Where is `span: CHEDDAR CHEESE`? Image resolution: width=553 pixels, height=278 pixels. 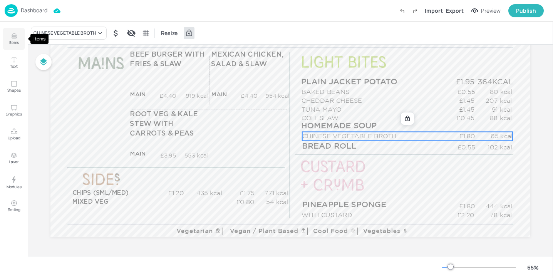 span: CHEDDAR CHEESE is located at coordinates (331, 100).